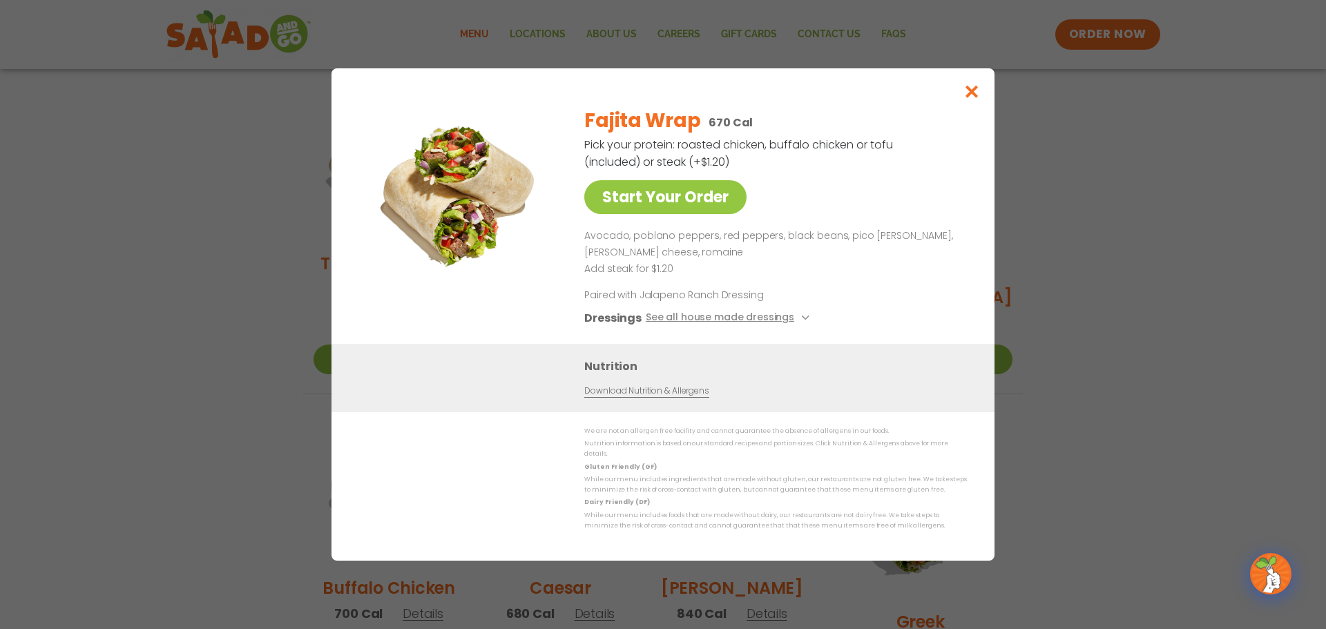 The image size is (1326, 629). What do you see at coordinates (773, 252) in the screenshot?
I see `div: Page 1` at bounding box center [773, 252].